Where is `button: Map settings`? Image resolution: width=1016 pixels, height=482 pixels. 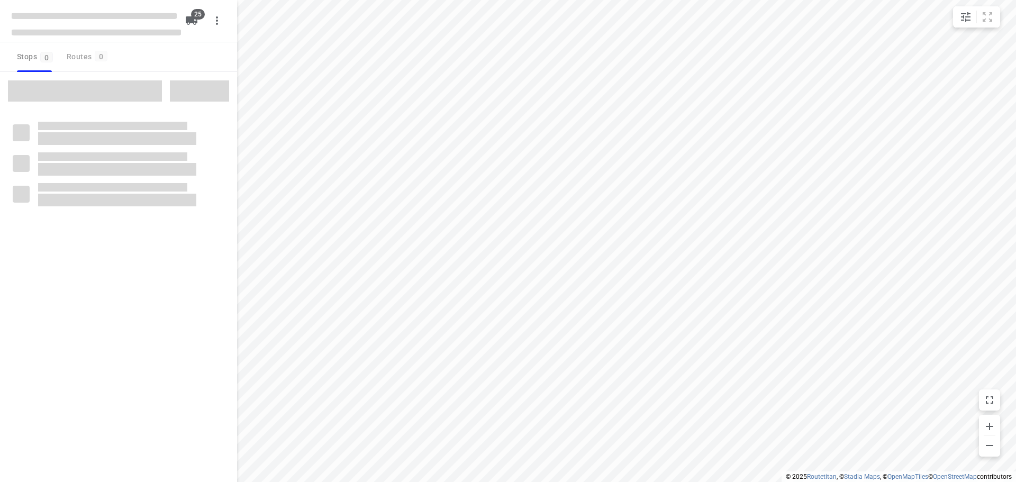 button: Map settings is located at coordinates (965, 17).